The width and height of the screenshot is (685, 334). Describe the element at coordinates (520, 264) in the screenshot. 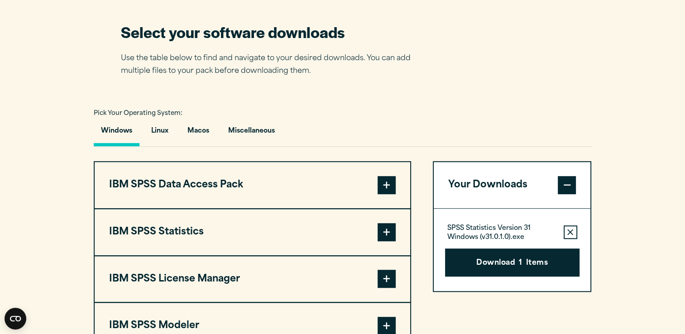

I see `span: 1` at that location.